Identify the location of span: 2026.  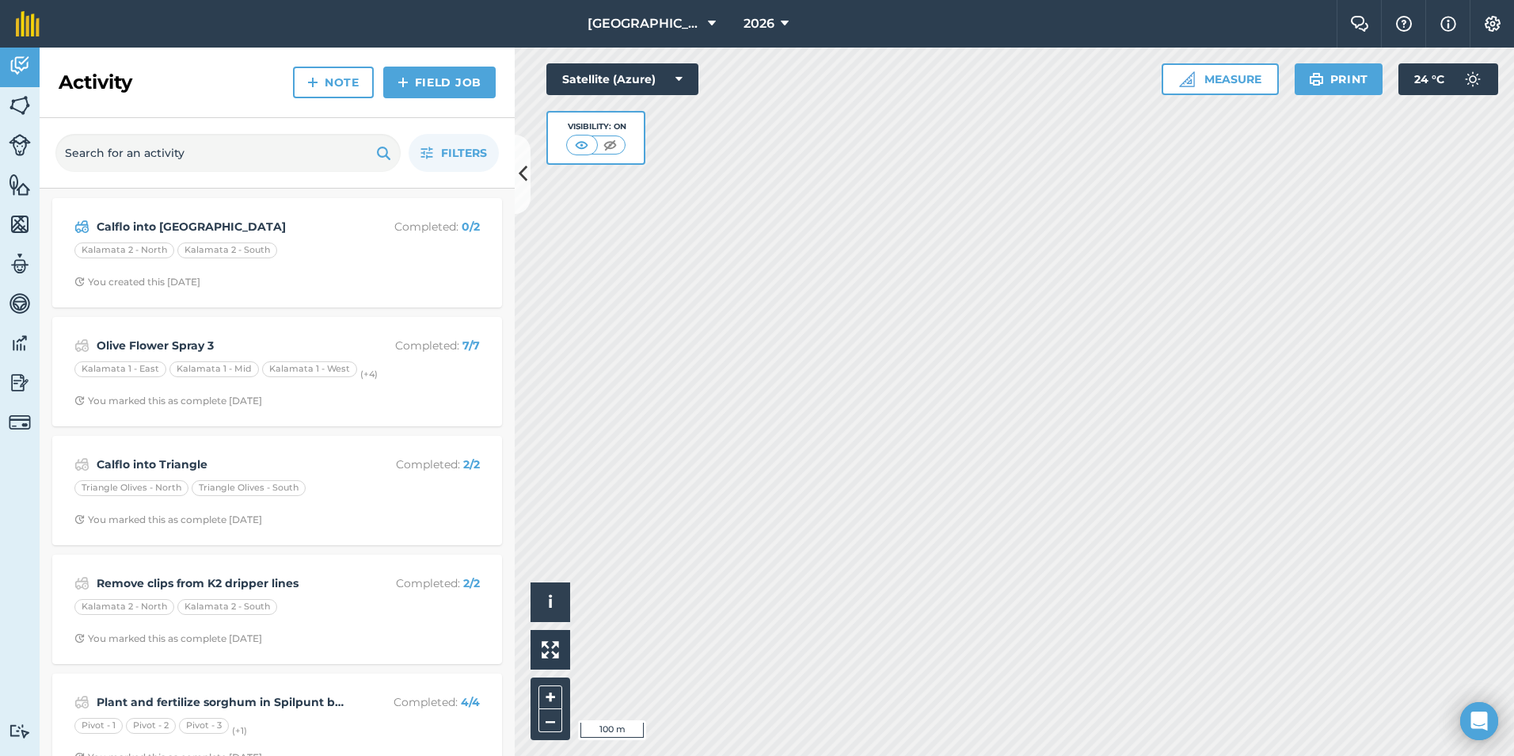
(759, 24).